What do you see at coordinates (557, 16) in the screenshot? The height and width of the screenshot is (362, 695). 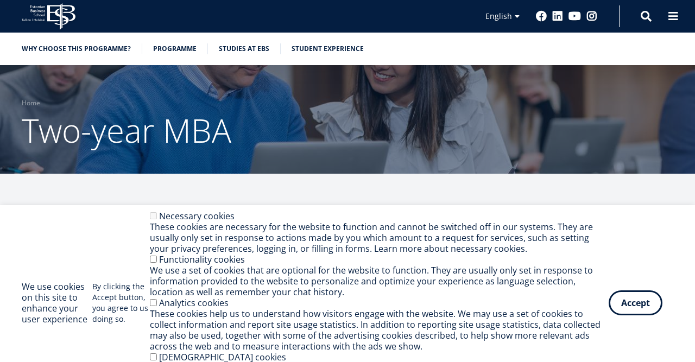 I see `a: Linkedin` at bounding box center [557, 16].